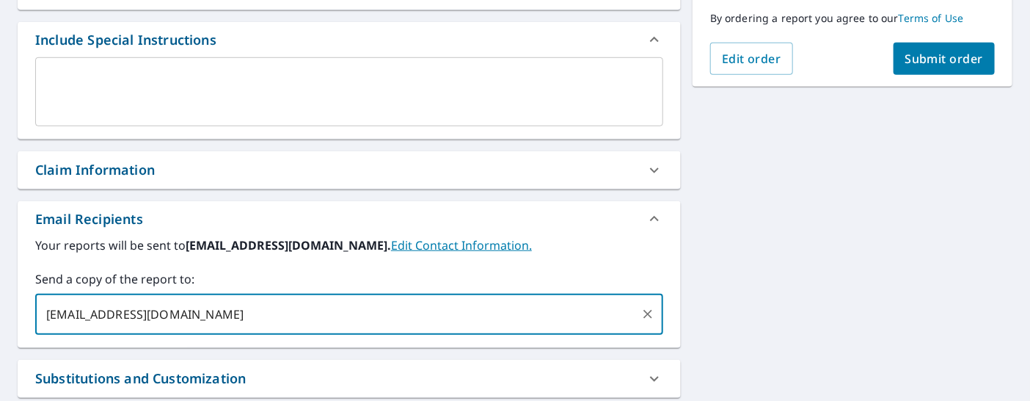 The height and width of the screenshot is (401, 1030). What do you see at coordinates (944, 59) in the screenshot?
I see `span: Submit order` at bounding box center [944, 59].